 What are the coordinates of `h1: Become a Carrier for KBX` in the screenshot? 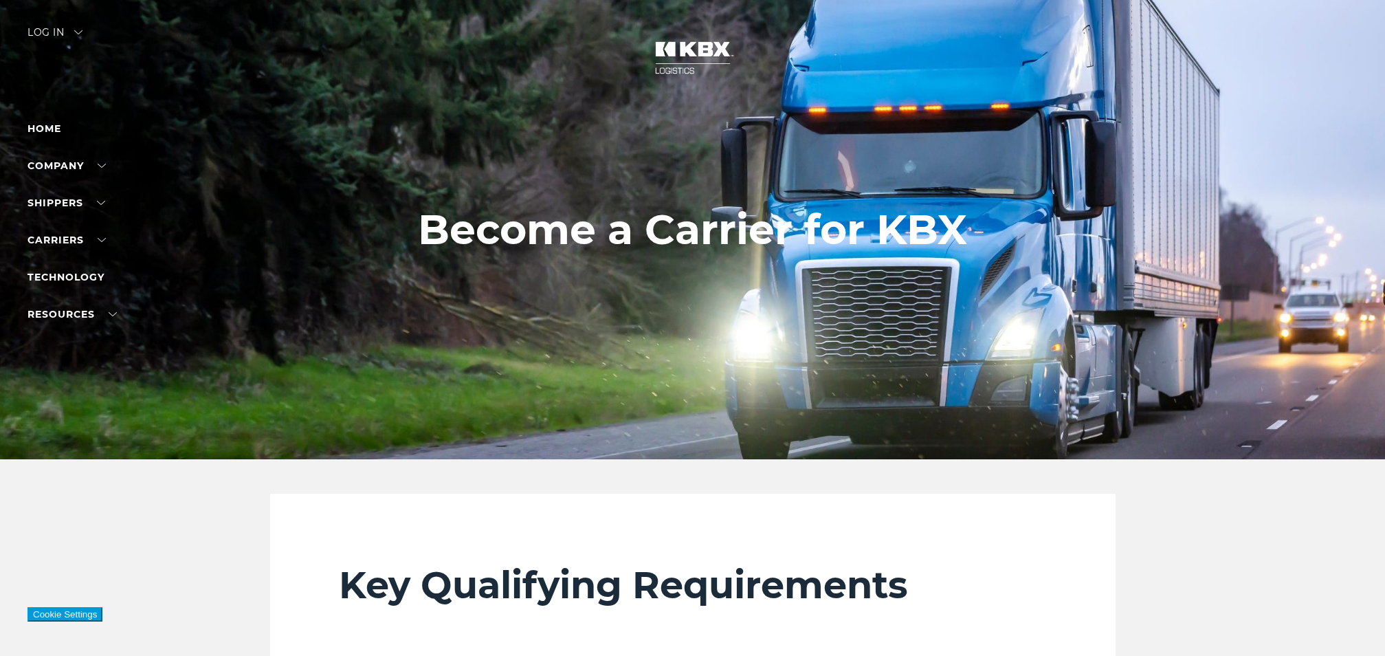 It's located at (692, 230).